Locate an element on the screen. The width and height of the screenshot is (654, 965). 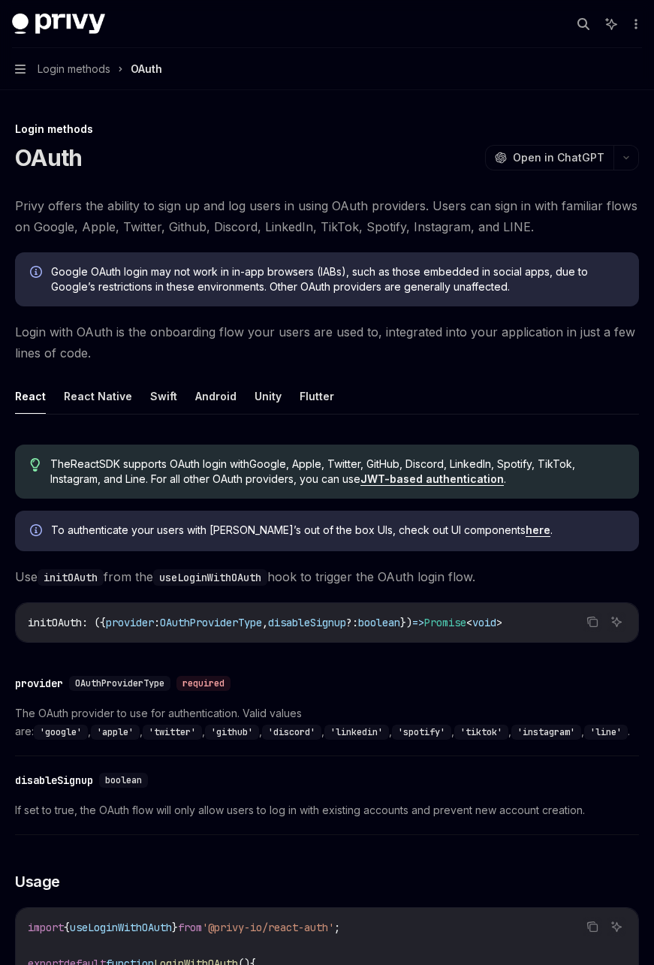
div: required is located at coordinates (203, 683).